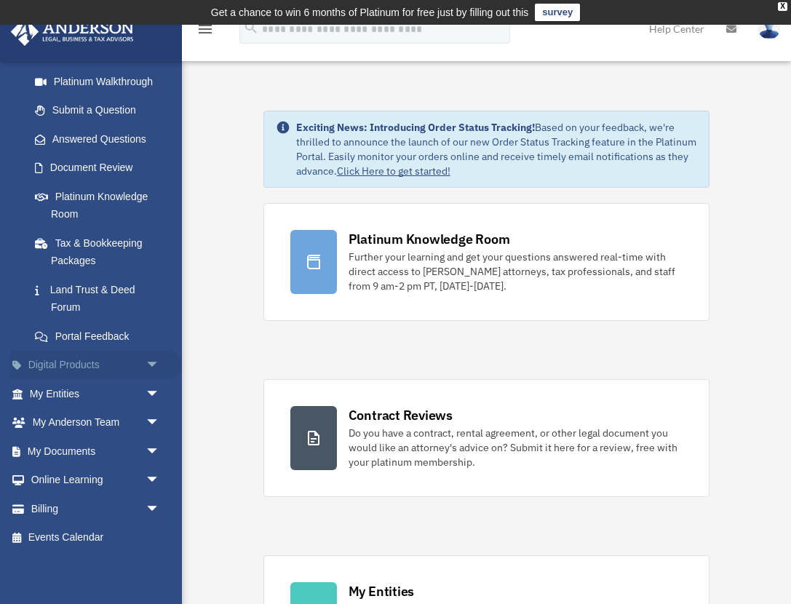 The width and height of the screenshot is (791, 604). What do you see at coordinates (769, 28) in the screenshot?
I see `img: User Pic` at bounding box center [769, 28].